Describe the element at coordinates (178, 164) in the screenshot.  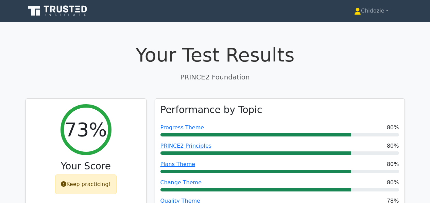
I see `a: Plans Theme` at that location.